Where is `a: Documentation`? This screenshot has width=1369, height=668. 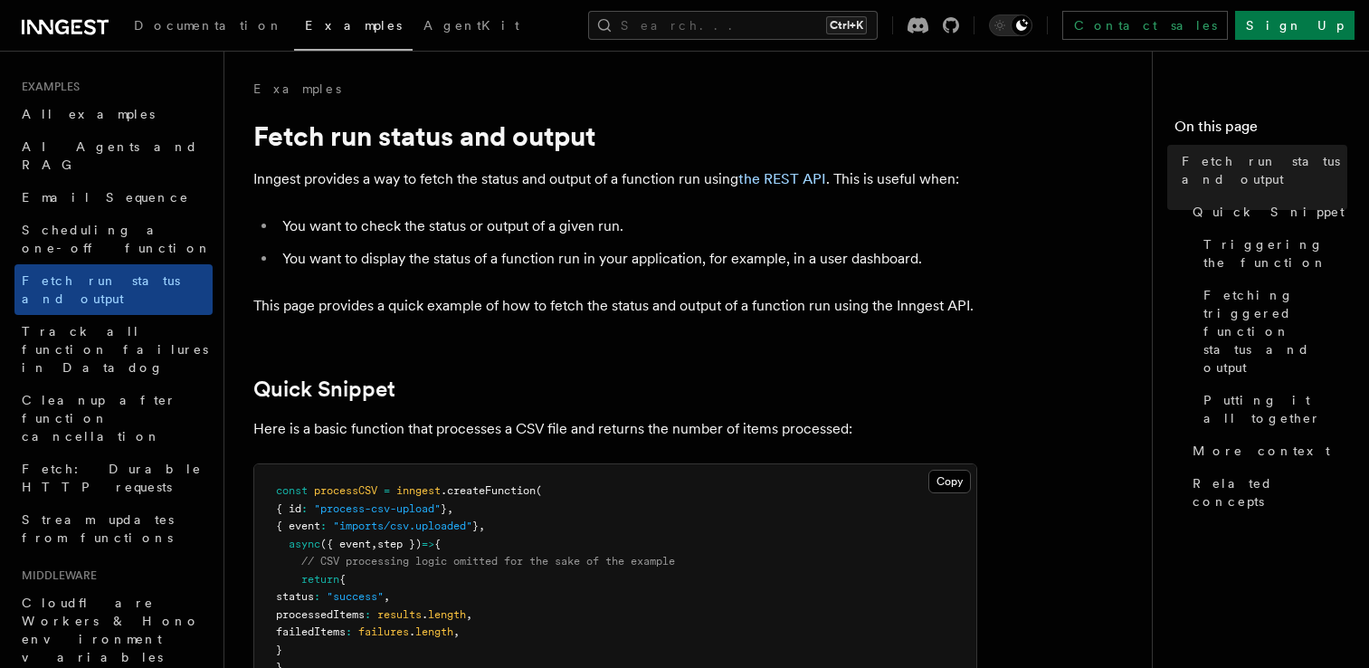 a: Documentation is located at coordinates (208, 27).